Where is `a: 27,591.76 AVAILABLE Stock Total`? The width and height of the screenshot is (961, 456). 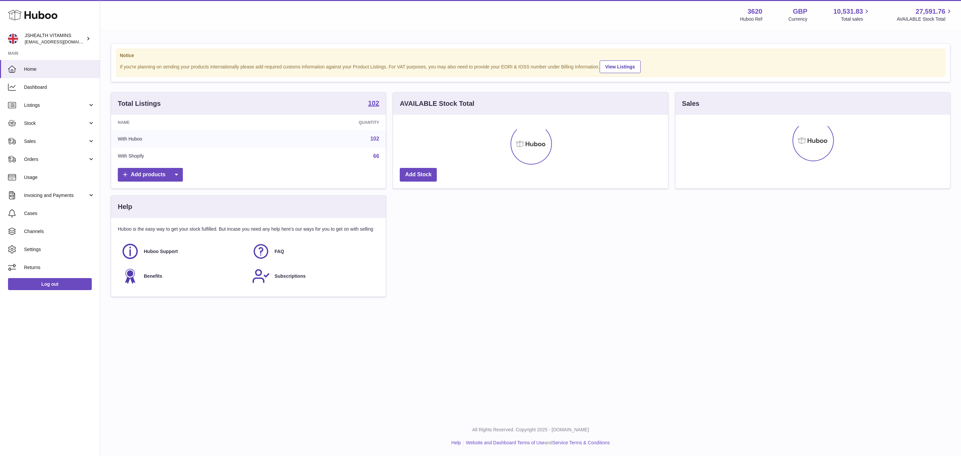
a: 27,591.76 AVAILABLE Stock Total is located at coordinates (925, 15).